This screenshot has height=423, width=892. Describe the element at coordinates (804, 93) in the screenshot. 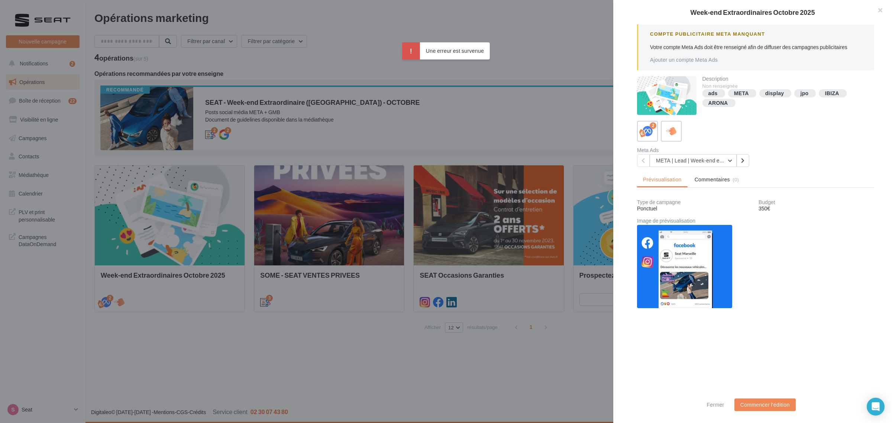

I see `div: jpo` at that location.